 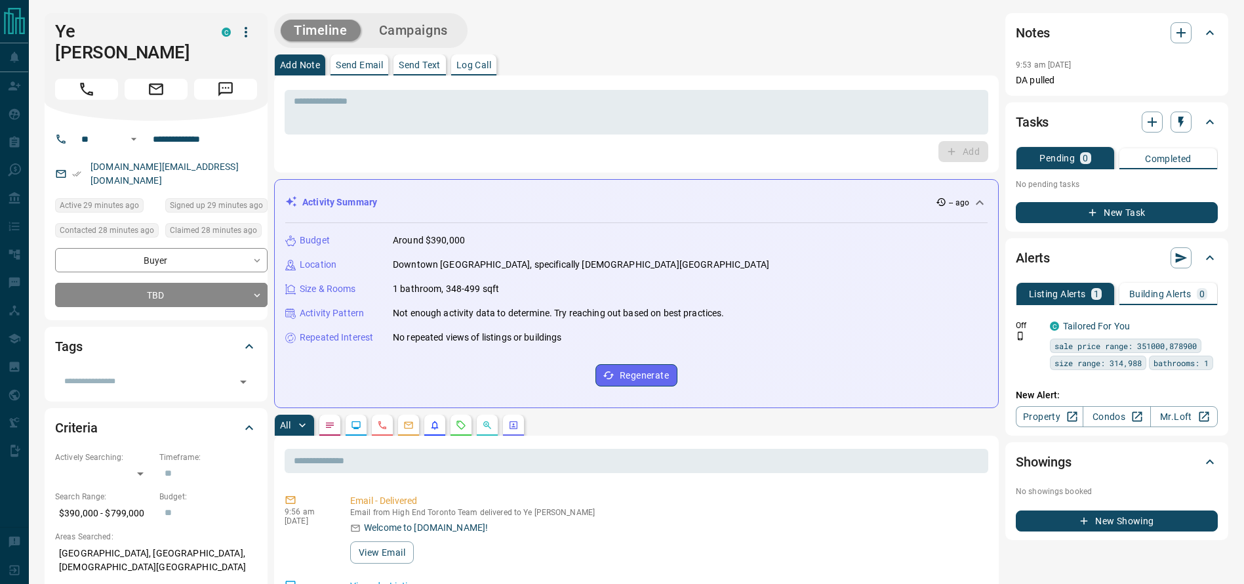 I want to click on span: Message, so click(x=226, y=89).